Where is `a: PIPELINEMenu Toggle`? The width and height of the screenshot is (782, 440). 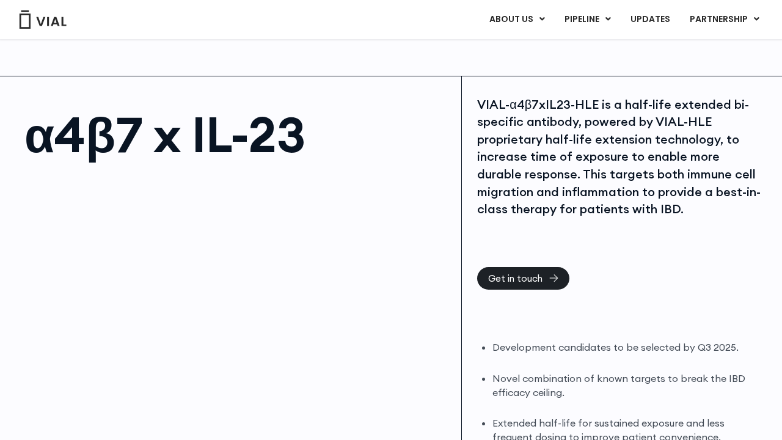
a: PIPELINEMenu Toggle is located at coordinates (587, 20).